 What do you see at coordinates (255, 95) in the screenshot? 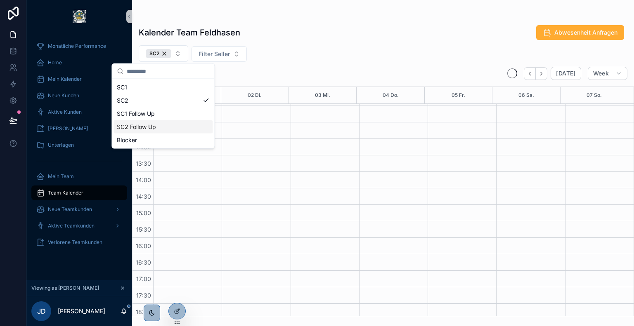
I see `div: 02 Di.` at bounding box center [255, 95].